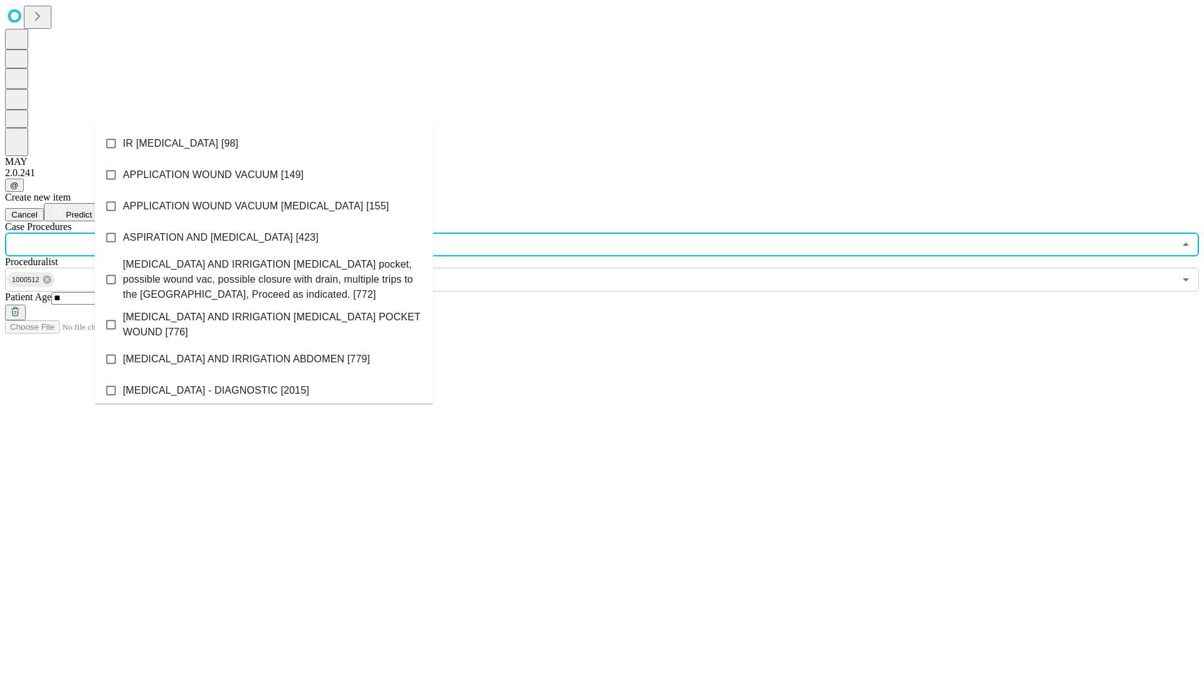 The image size is (1204, 677). What do you see at coordinates (602, 173) in the screenshot?
I see `div: 2.0.241` at bounding box center [602, 173].